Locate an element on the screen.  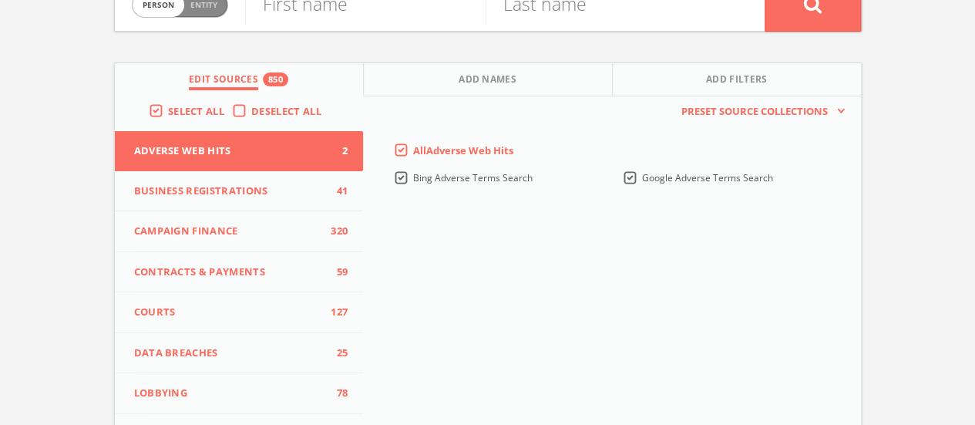
span: 25 is located at coordinates (336, 353).